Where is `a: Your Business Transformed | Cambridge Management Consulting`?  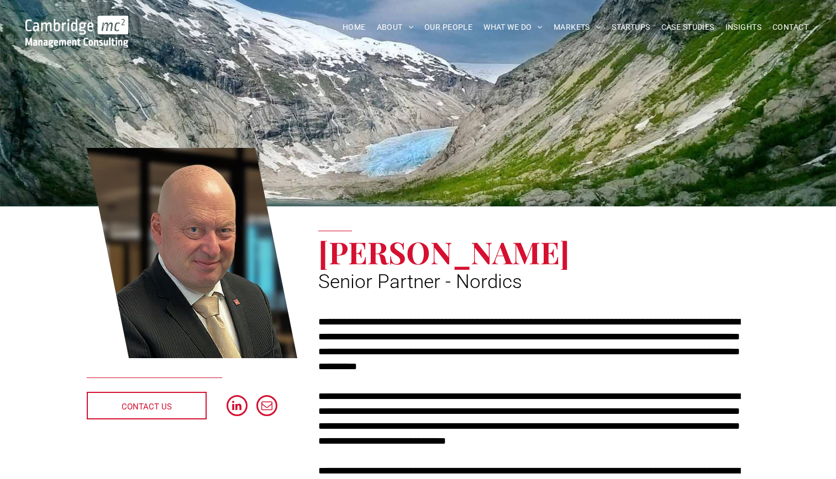 a: Your Business Transformed | Cambridge Management Consulting is located at coordinates (77, 23).